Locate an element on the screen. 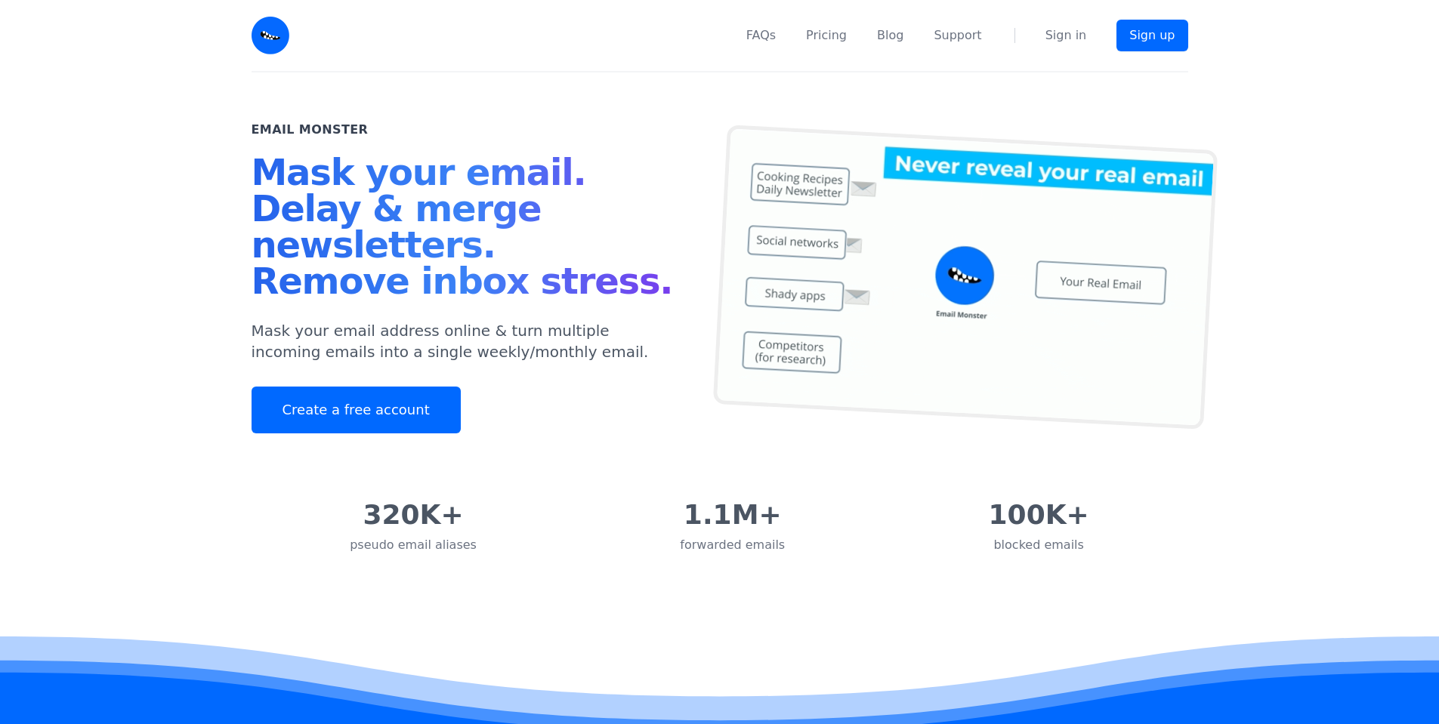 This screenshot has height=724, width=1439. div: blocked emails is located at coordinates (1039, 545).